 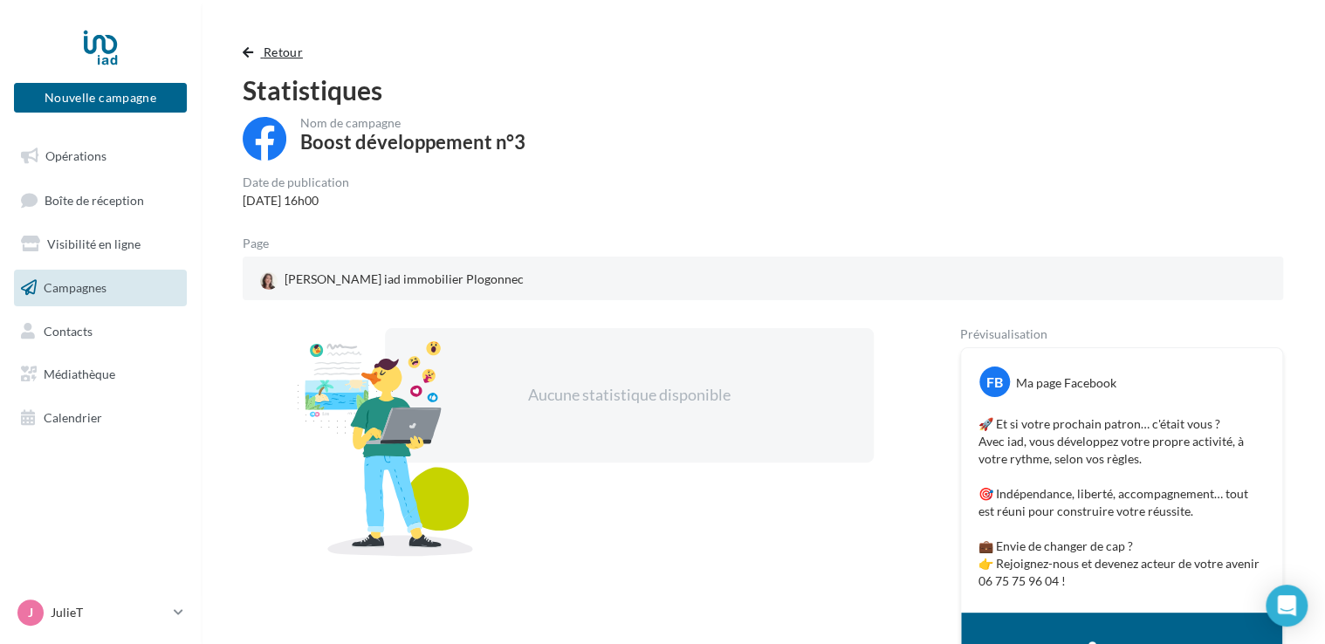 I want to click on div: Nom de campagne, so click(x=413, y=123).